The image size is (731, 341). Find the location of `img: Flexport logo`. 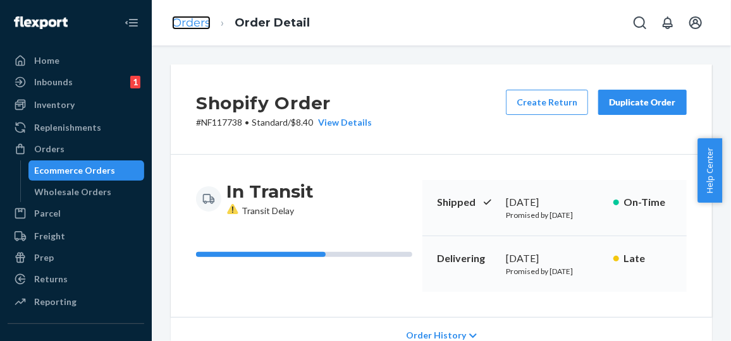

img: Flexport logo is located at coordinates (40, 23).